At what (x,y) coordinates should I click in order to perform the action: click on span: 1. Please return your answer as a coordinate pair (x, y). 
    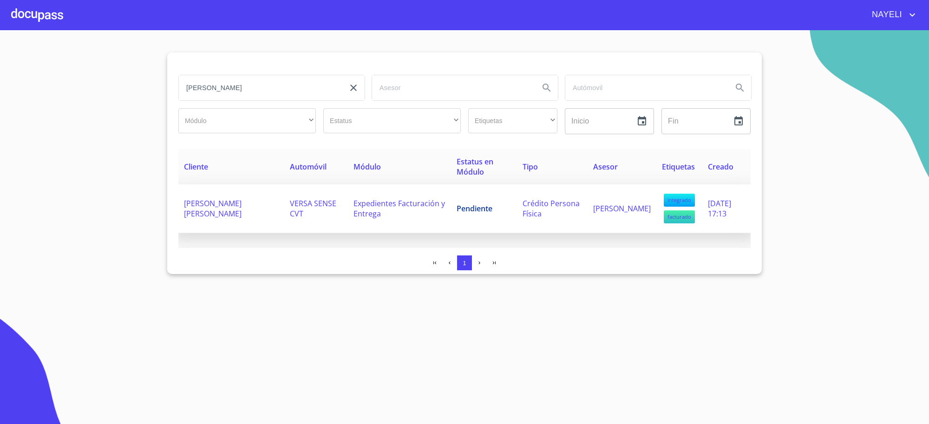
    Looking at the image, I should click on (464, 263).